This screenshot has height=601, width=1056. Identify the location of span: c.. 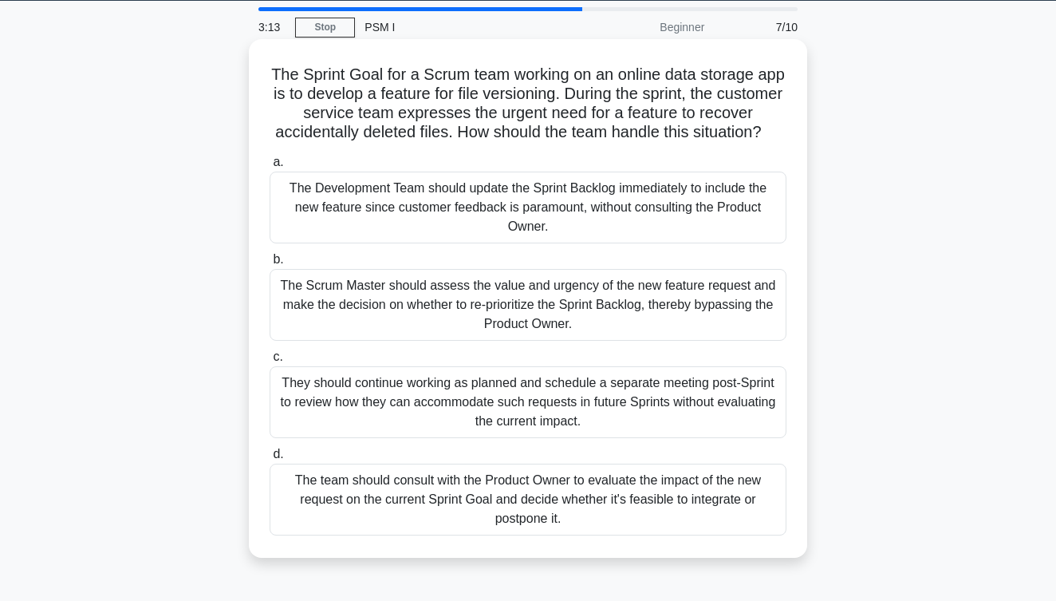
(278, 356).